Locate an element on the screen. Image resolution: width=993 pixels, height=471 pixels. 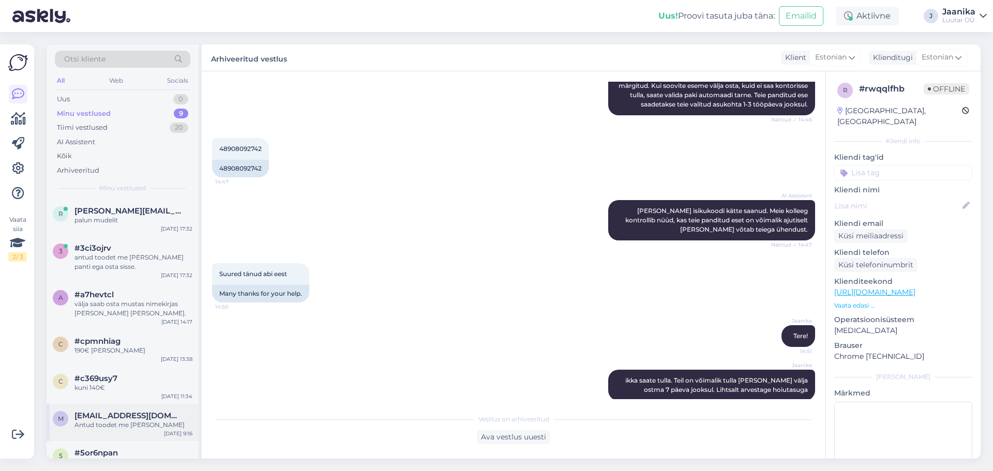
span: magnuseek92@gmail.com is located at coordinates (128, 416).